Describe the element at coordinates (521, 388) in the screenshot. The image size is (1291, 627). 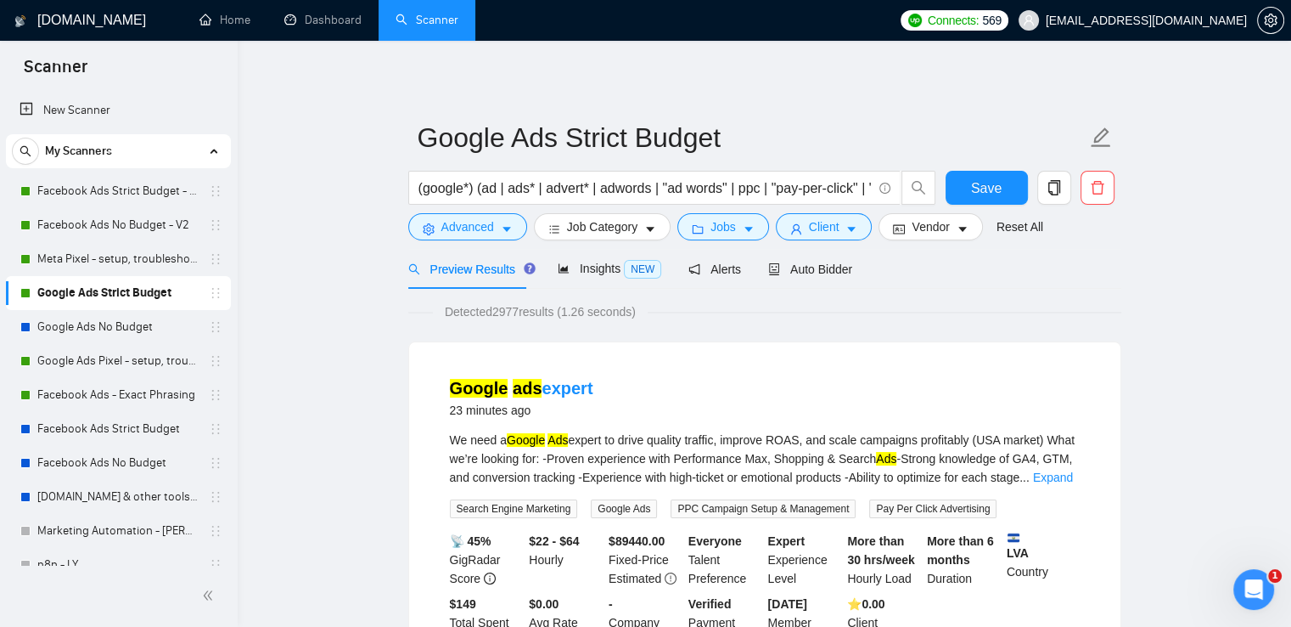
I see `a: Google adsexpert` at that location.